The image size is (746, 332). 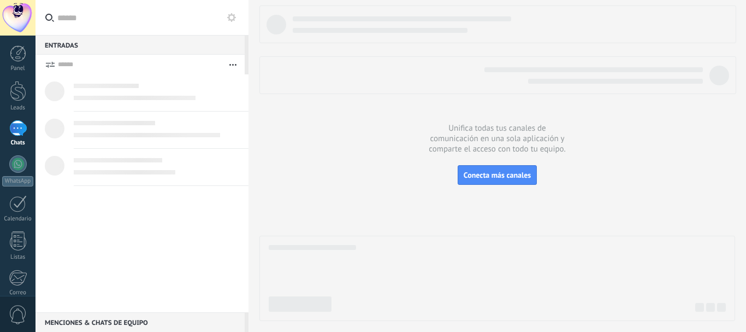 I want to click on div: Menciones & Chats de equipo, so click(x=140, y=322).